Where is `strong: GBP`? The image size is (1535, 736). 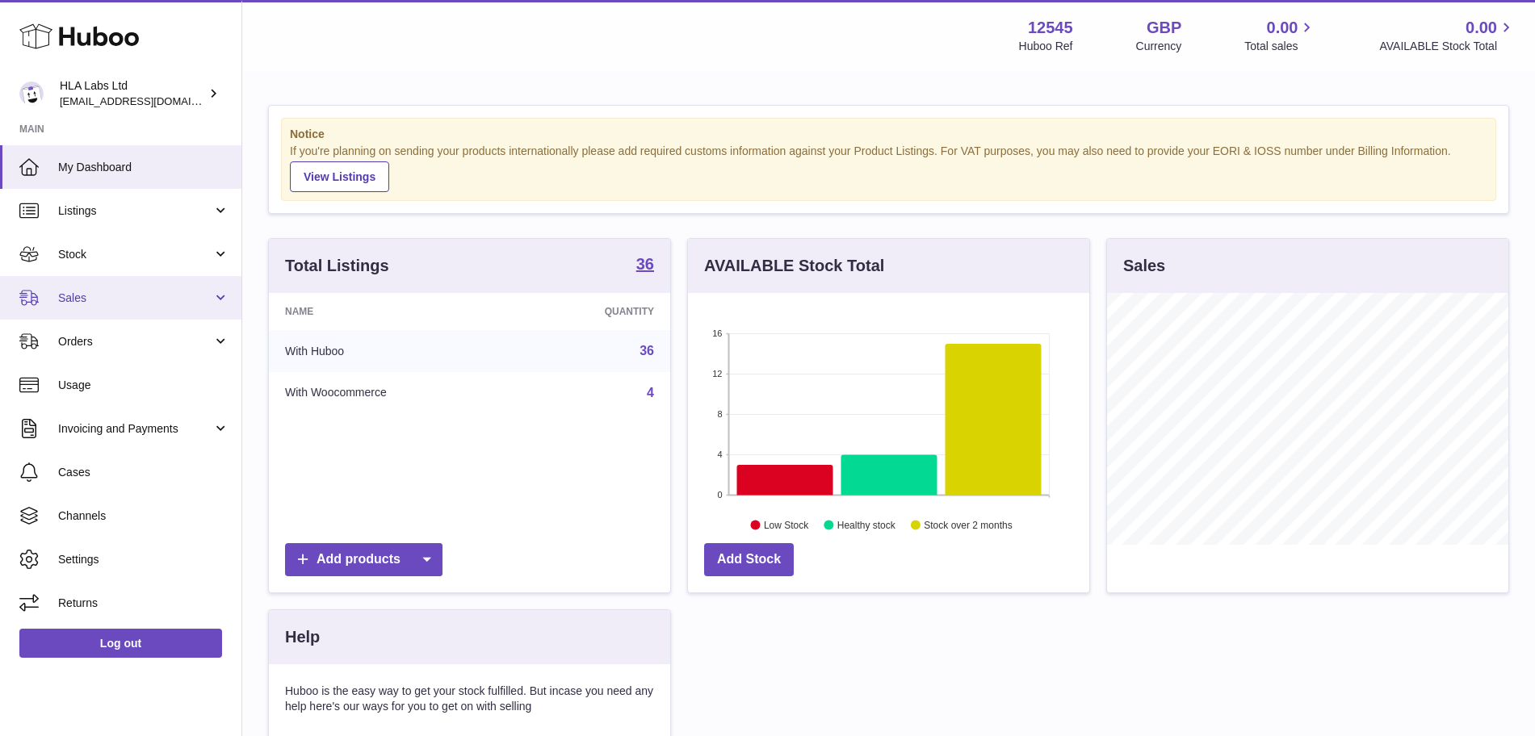
strong: GBP is located at coordinates (1163, 27).